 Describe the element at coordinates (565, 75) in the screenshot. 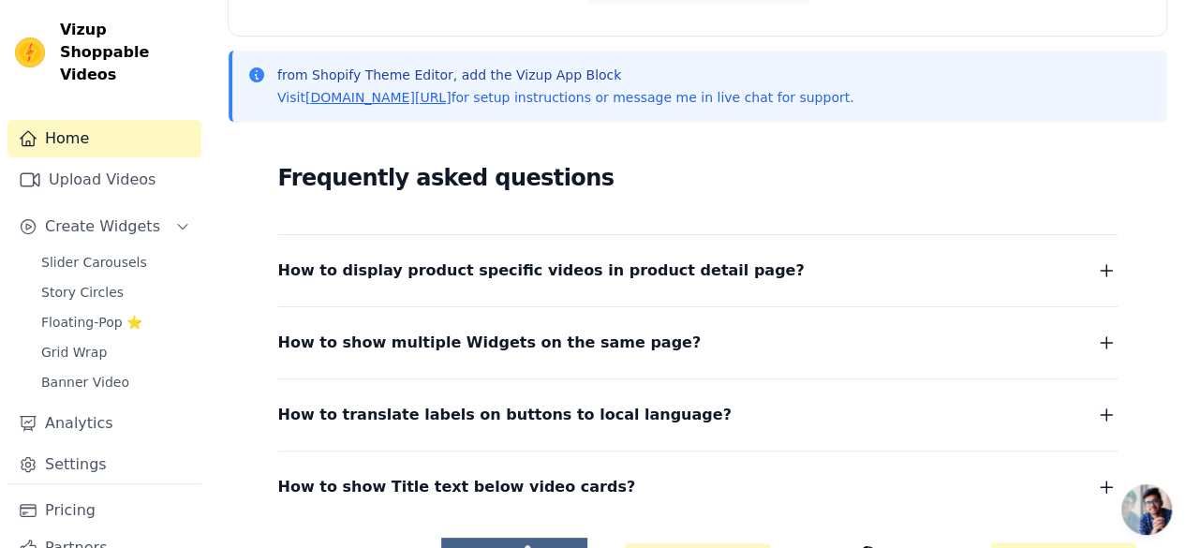

I see `p: from Shopify Theme Editor, add the Vizup App Block` at that location.